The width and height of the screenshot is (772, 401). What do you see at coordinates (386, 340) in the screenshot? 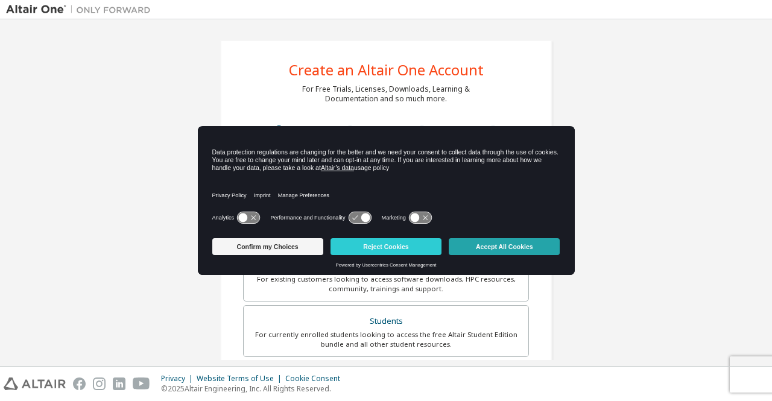
I see `div: For currently enrolled students looking to access the free Altair Student Edition bundle and all ...` at bounding box center [386, 340].